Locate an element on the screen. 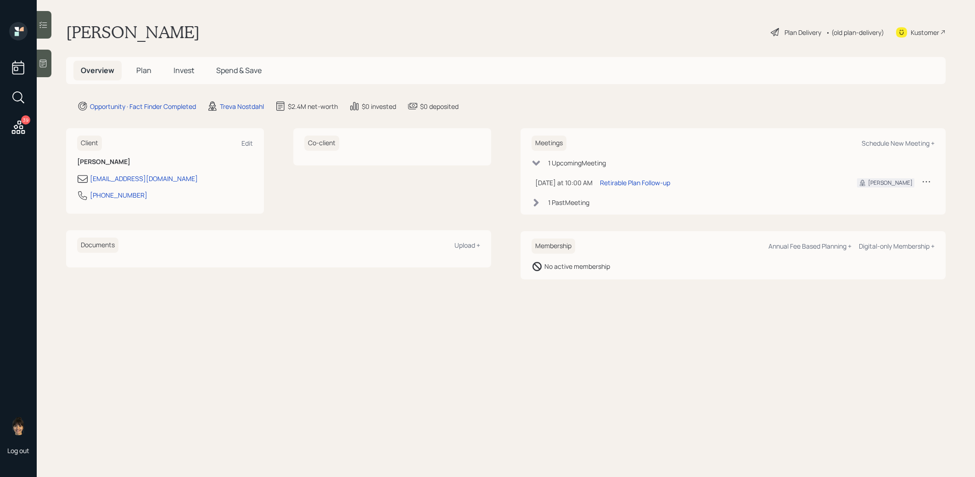 The height and width of the screenshot is (477, 975). div: Edit is located at coordinates (247, 143).